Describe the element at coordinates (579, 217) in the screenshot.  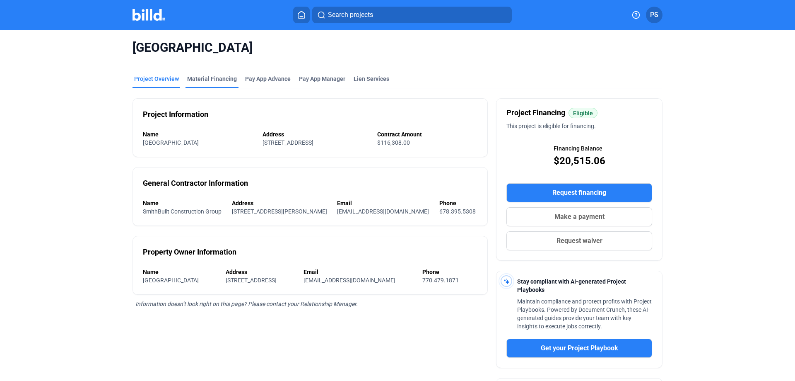
I see `button: Make a payment` at that location.